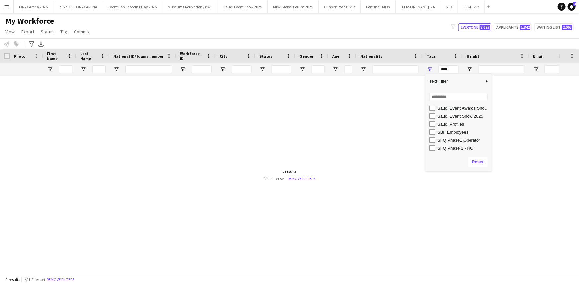 This screenshot has height=285, width=579. I want to click on a: Comms, so click(81, 32).